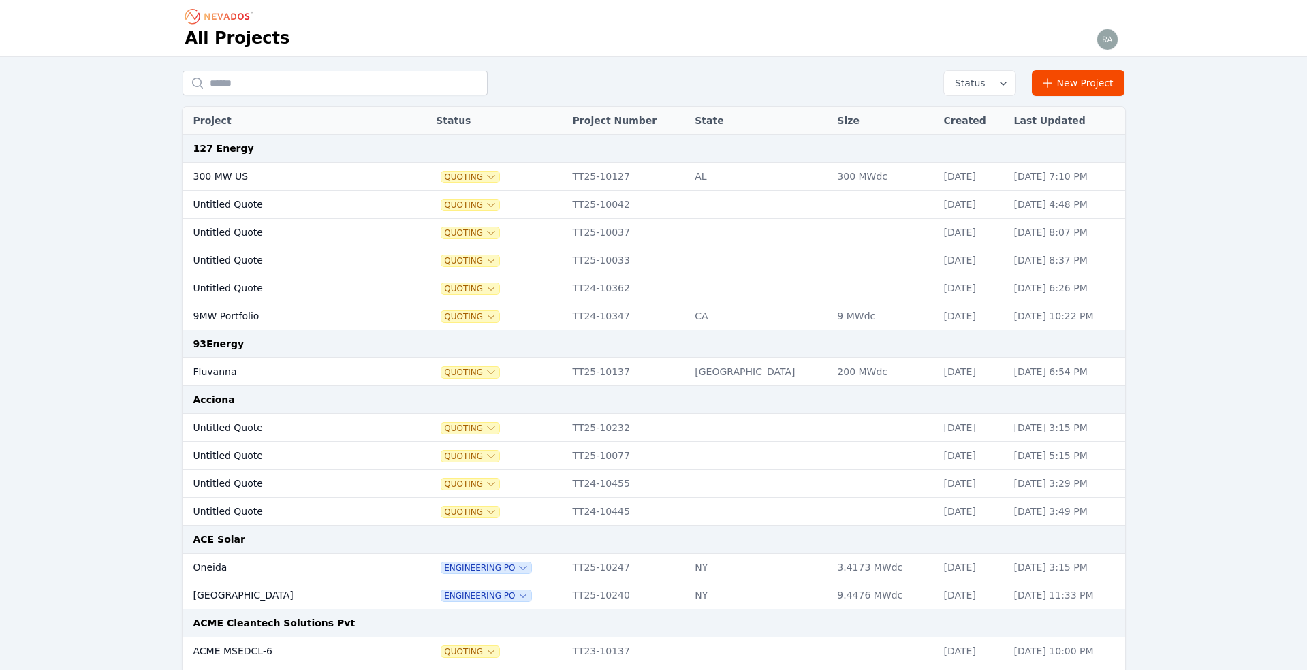 This screenshot has height=670, width=1307. I want to click on td: TT25-10037, so click(627, 232).